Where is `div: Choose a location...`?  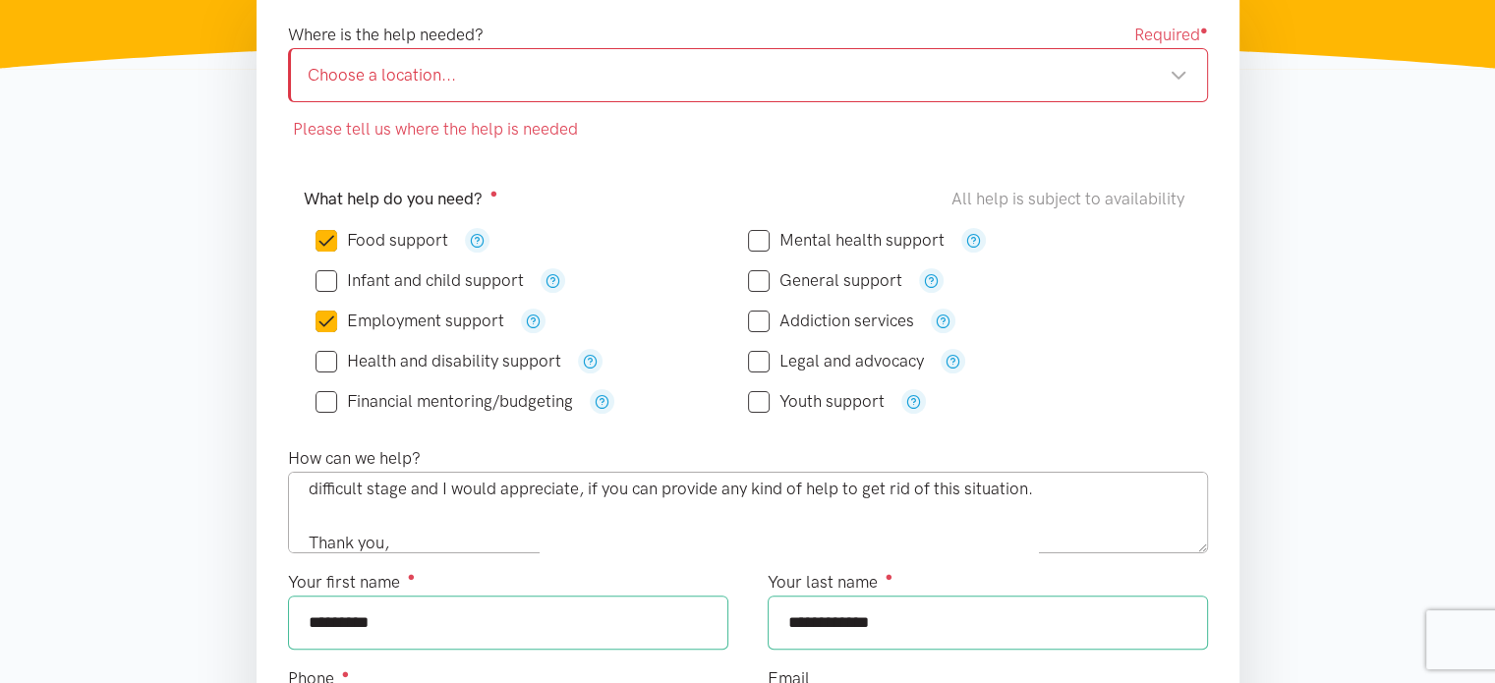
div: Choose a location... is located at coordinates (747, 75).